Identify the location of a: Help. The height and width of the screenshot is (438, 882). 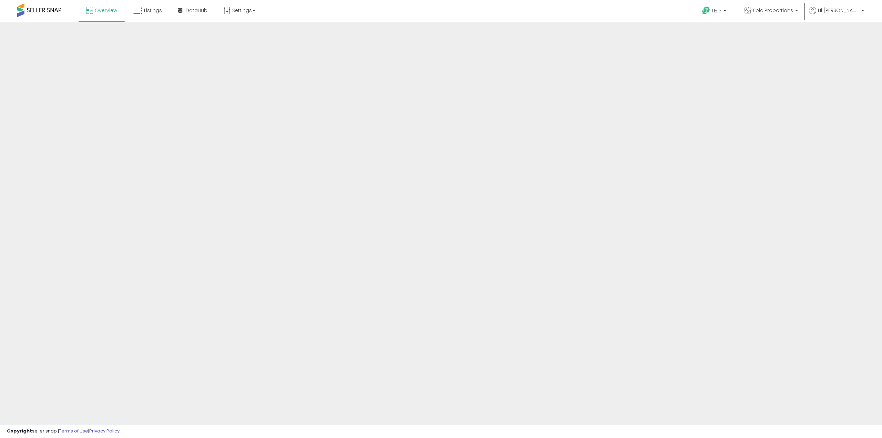
(715, 12).